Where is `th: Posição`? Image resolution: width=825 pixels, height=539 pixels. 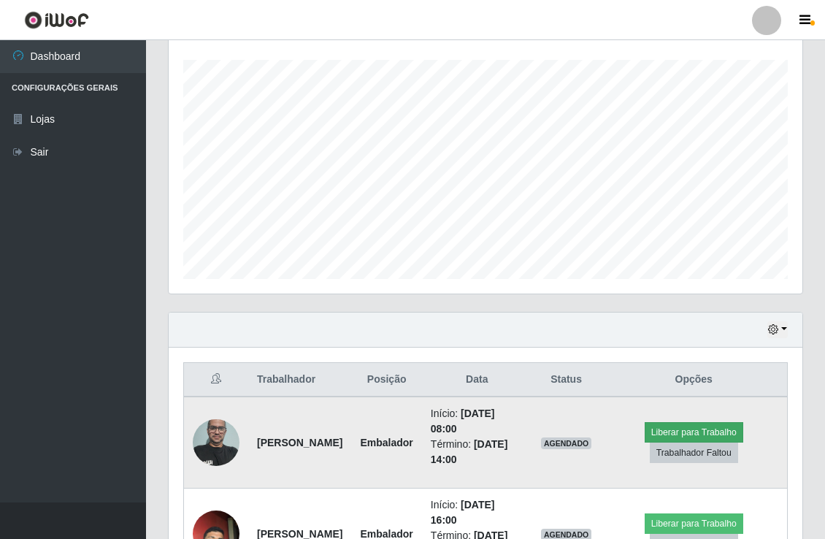 th: Posição is located at coordinates (386, 380).